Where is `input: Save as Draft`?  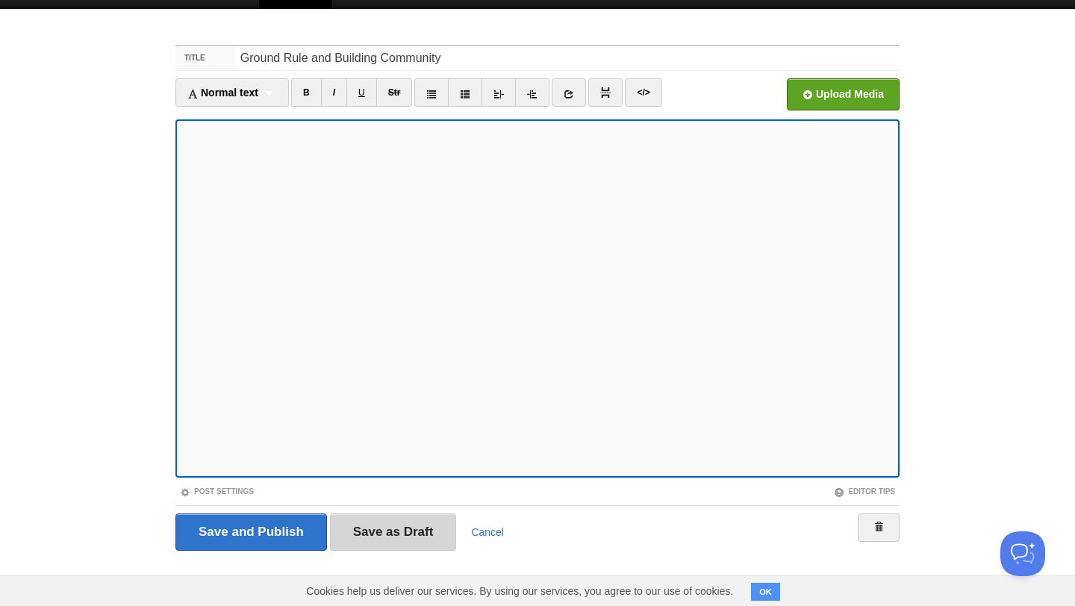 input: Save as Draft is located at coordinates (394, 533).